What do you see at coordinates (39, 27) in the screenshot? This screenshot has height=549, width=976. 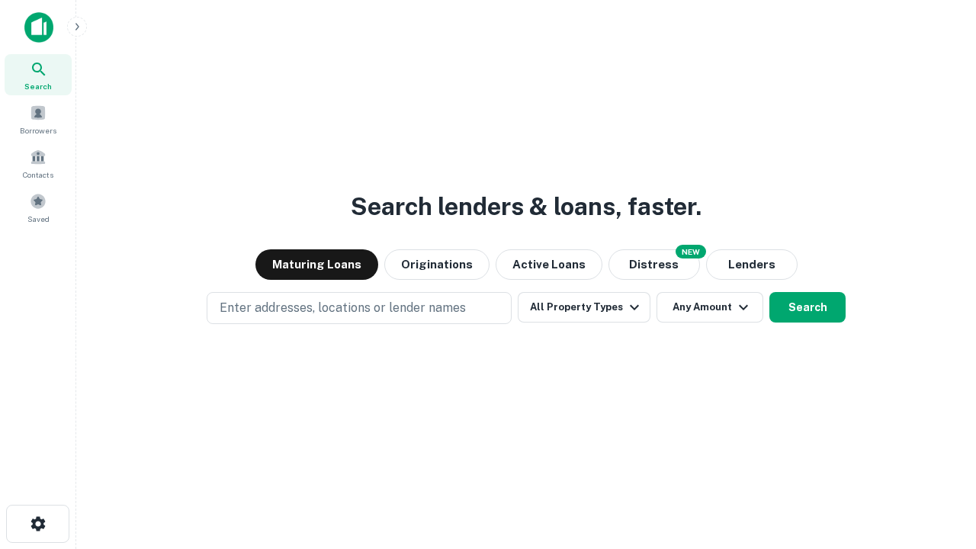 I see `img: capitalize-icon.png` at bounding box center [39, 27].